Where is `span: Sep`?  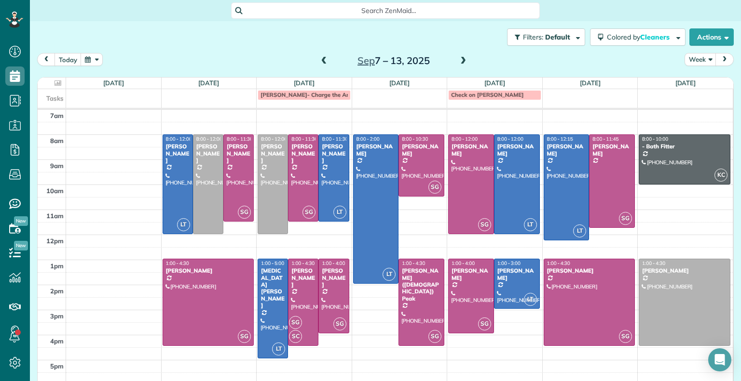
span: Sep is located at coordinates (366, 60).